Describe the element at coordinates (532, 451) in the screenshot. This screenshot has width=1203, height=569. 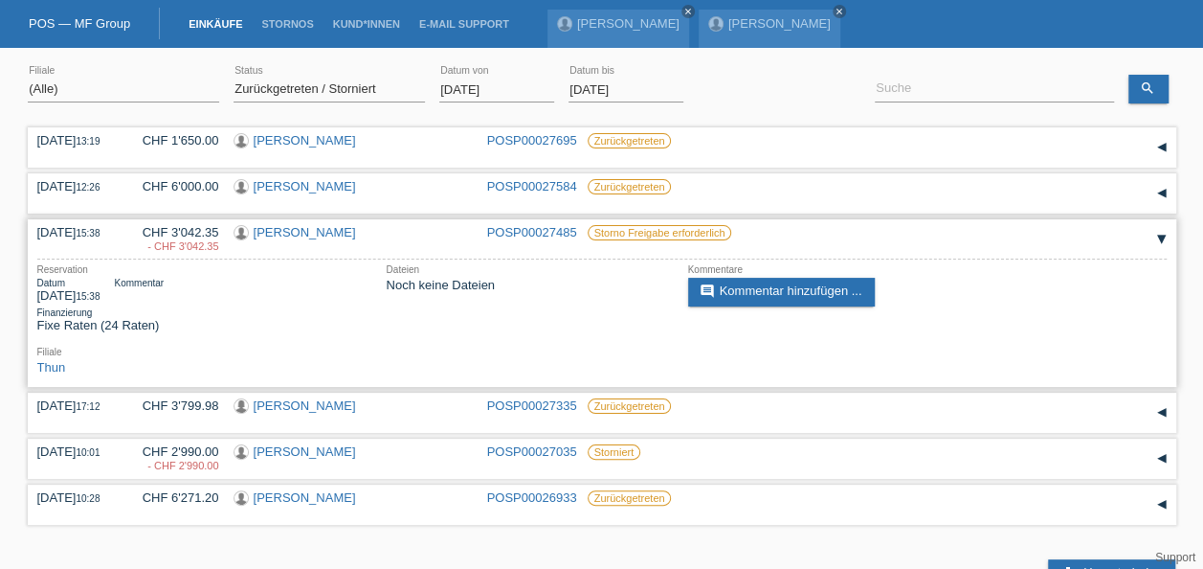
I see `a: POSP00027035` at that location.